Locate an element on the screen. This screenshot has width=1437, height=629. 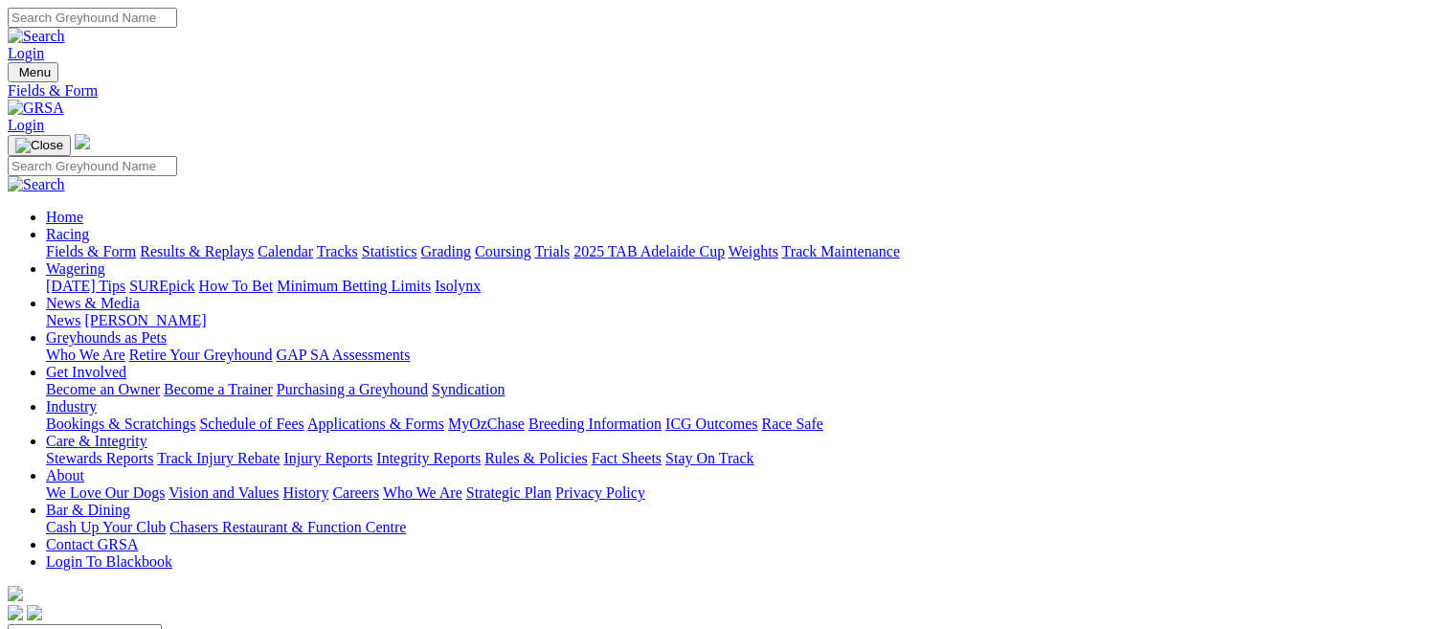
a: Careers is located at coordinates (355, 492).